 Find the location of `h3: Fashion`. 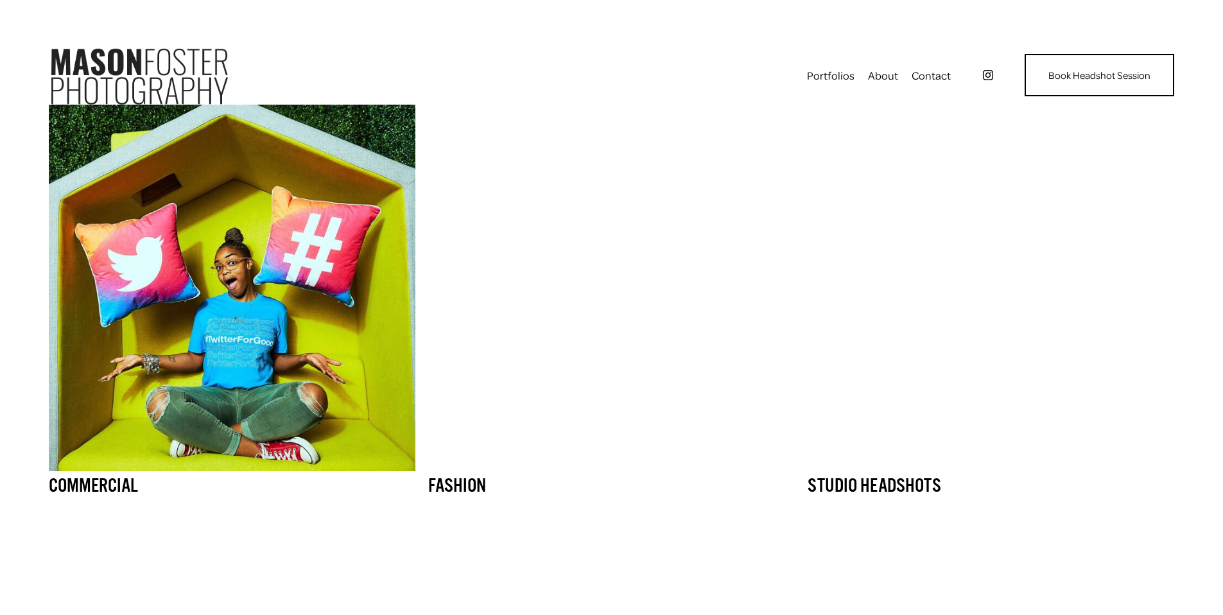

h3: Fashion is located at coordinates (611, 485).